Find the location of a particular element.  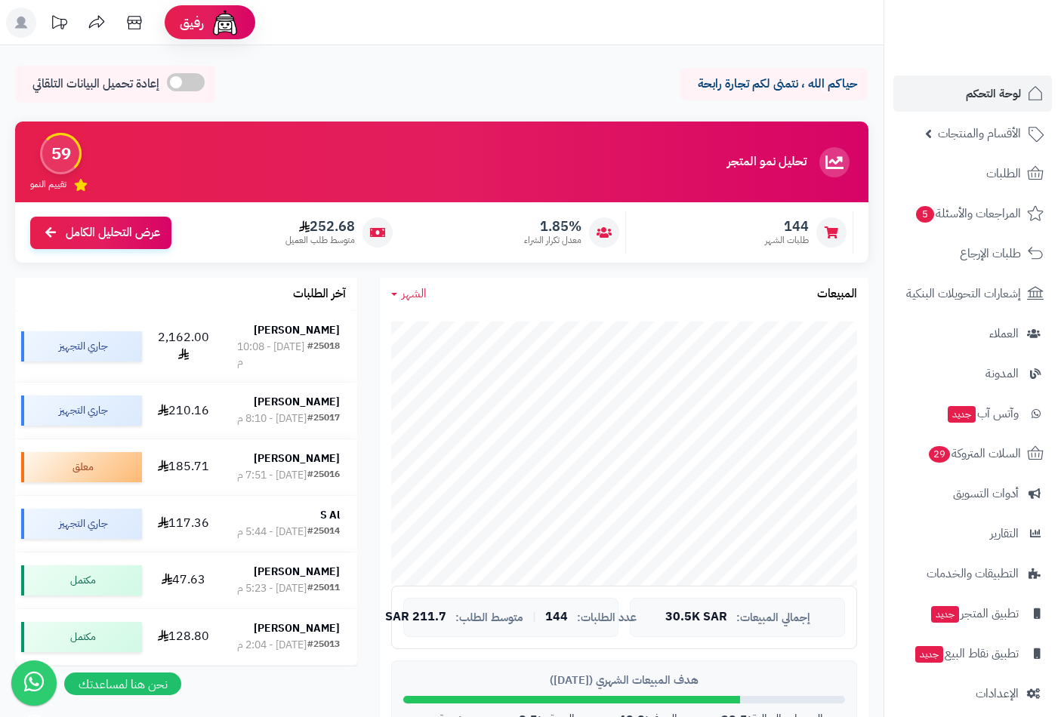

a: عرض التحليل الكامل is located at coordinates (100, 233).